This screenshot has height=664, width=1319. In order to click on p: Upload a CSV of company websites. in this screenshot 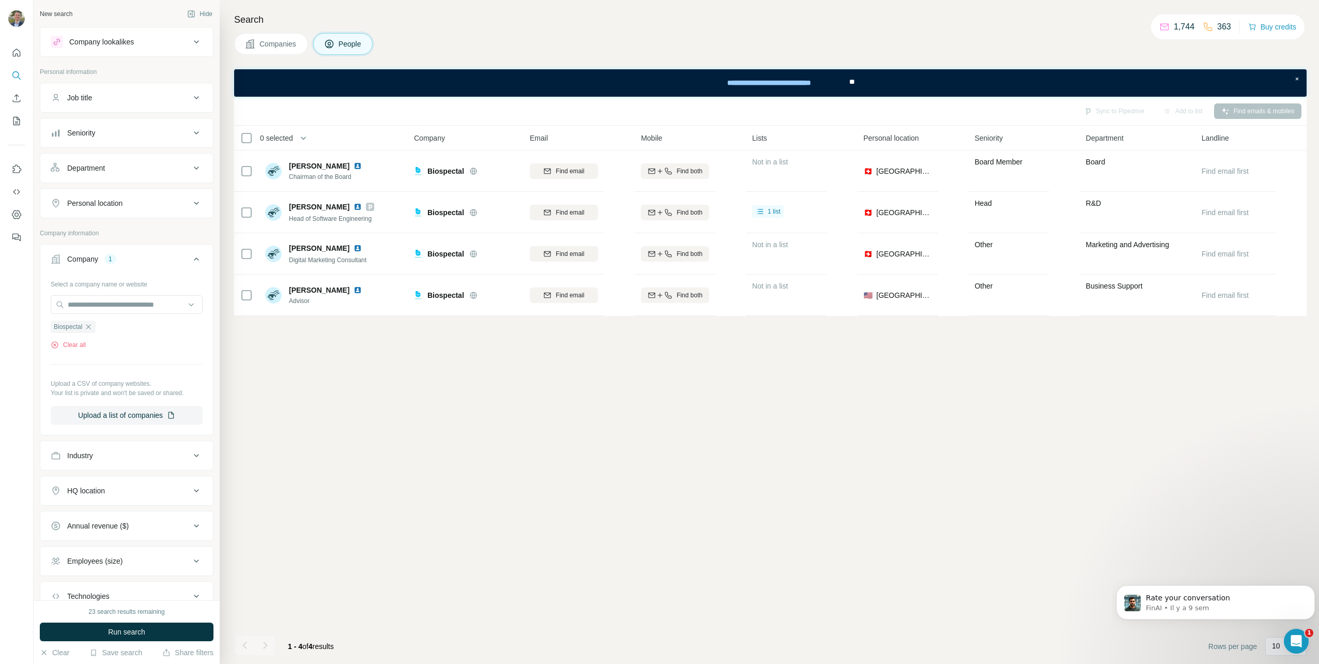, I will do `click(127, 384)`.